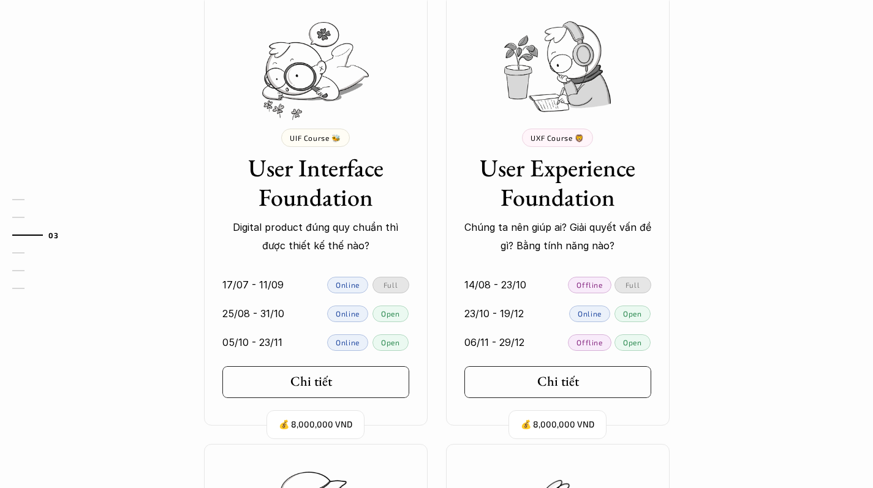  Describe the element at coordinates (557, 183) in the screenshot. I see `h3: User Experience Foundation` at that location.